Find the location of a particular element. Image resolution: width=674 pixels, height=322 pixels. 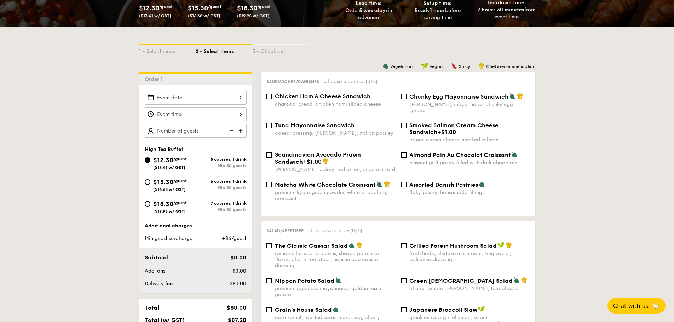

span: Spicy is located at coordinates (464, 67).